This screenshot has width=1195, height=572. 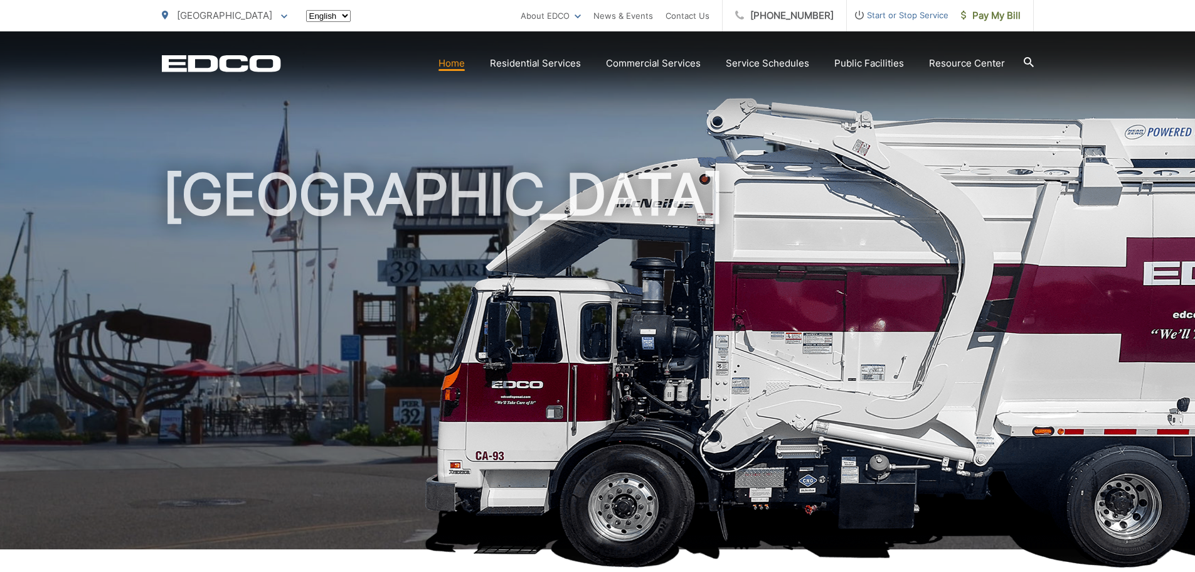 What do you see at coordinates (688, 16) in the screenshot?
I see `a: Contact Us` at bounding box center [688, 16].